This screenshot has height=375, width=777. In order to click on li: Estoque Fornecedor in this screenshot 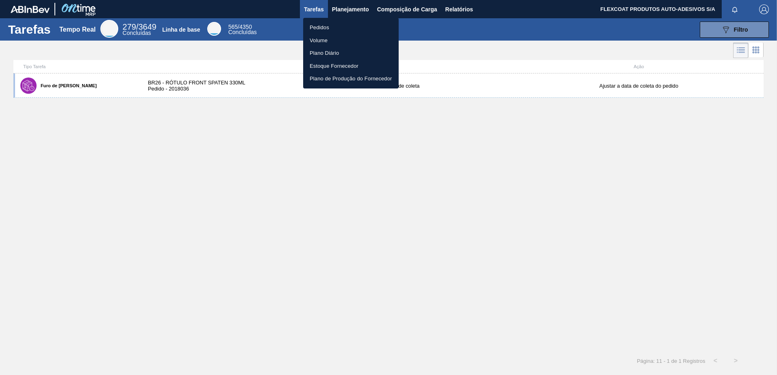, I will do `click(350, 66)`.